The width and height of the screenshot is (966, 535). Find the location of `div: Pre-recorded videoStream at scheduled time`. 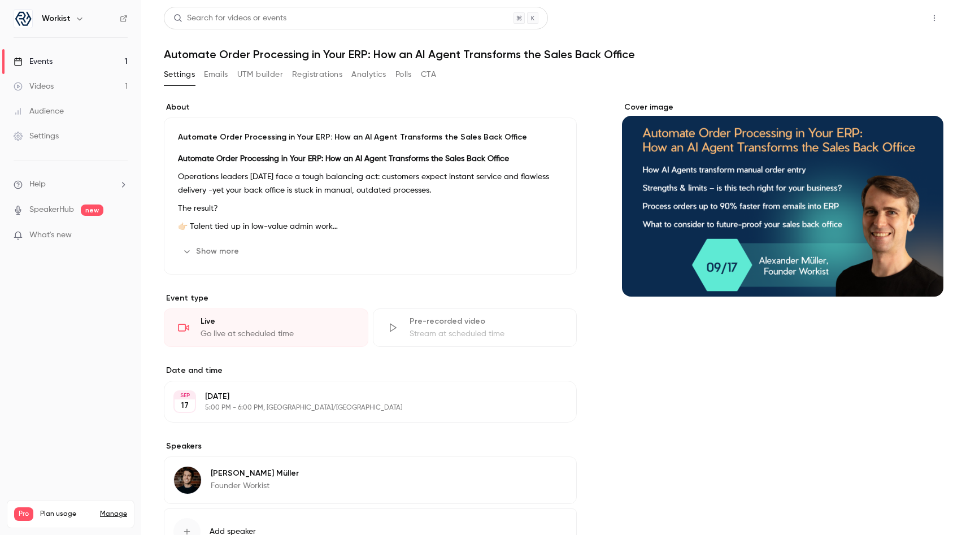

div: Pre-recorded videoStream at scheduled time is located at coordinates (475, 328).